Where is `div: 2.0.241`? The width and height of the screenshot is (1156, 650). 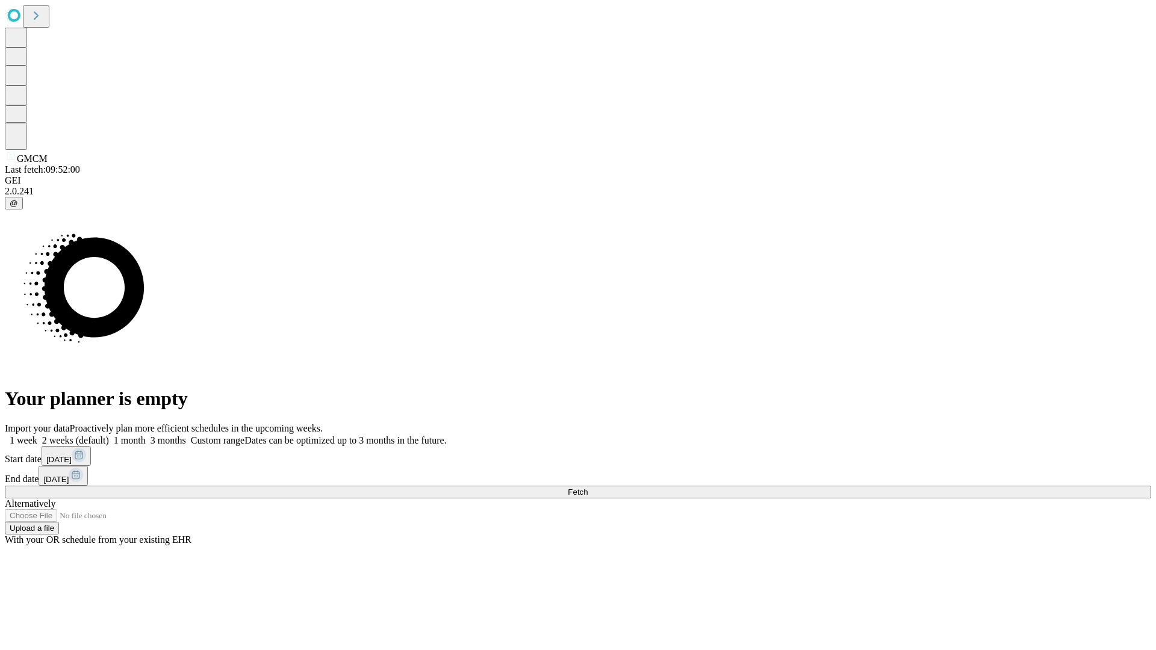 div: 2.0.241 is located at coordinates (578, 192).